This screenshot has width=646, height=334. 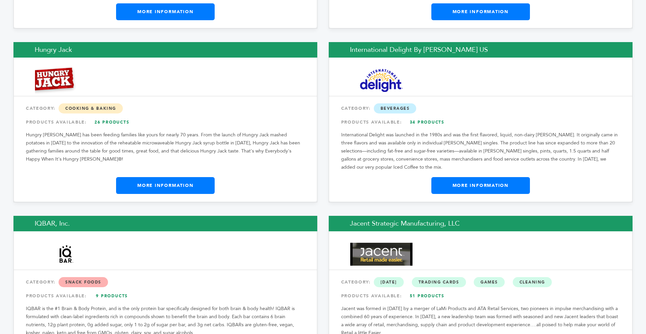 I want to click on h2: IQBAR, Inc., so click(x=165, y=223).